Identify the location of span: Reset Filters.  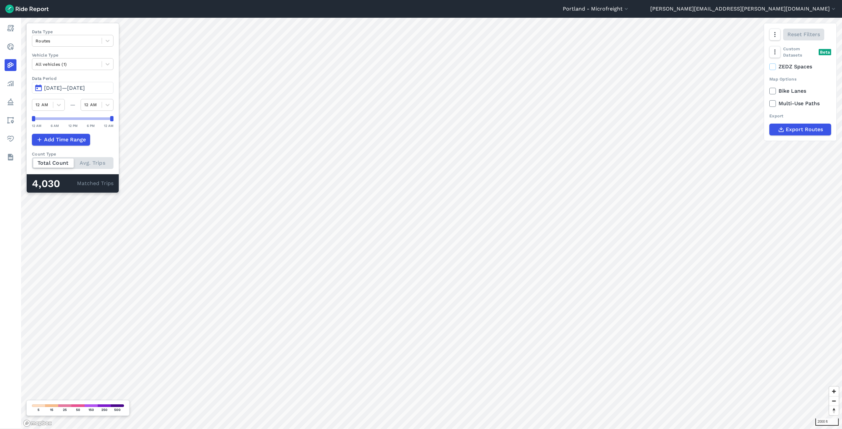
(804, 35).